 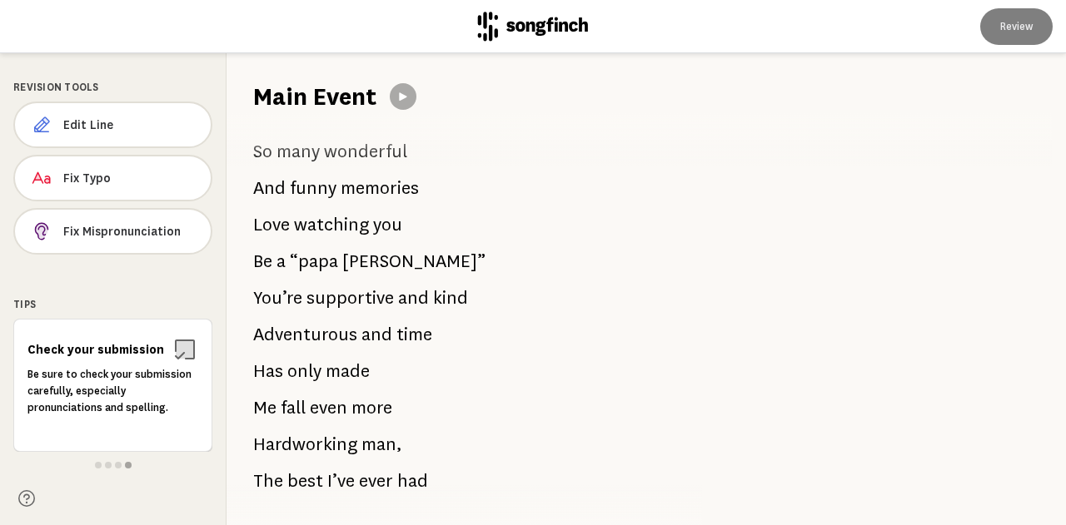 What do you see at coordinates (450, 298) in the screenshot?
I see `span: kind` at bounding box center [450, 298].